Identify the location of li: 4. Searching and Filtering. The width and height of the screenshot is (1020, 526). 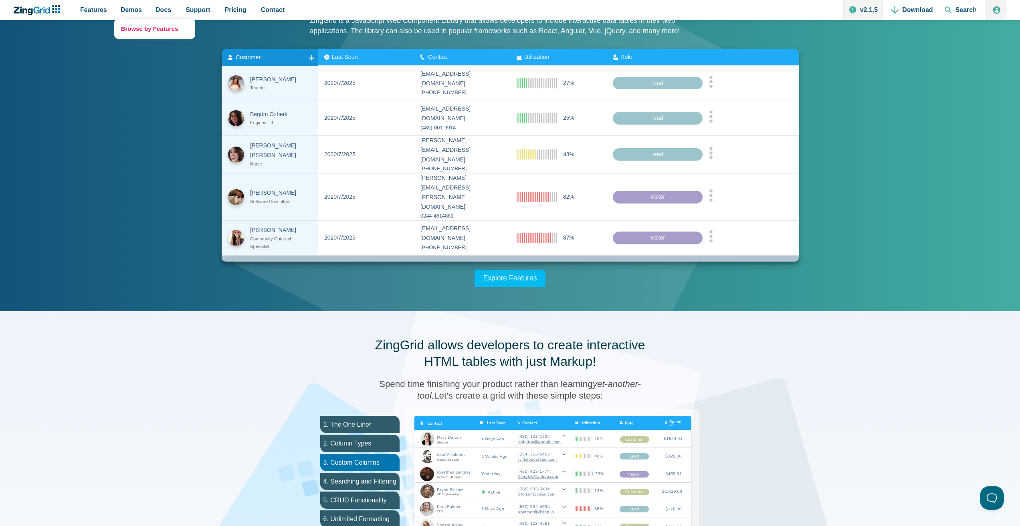
(360, 481).